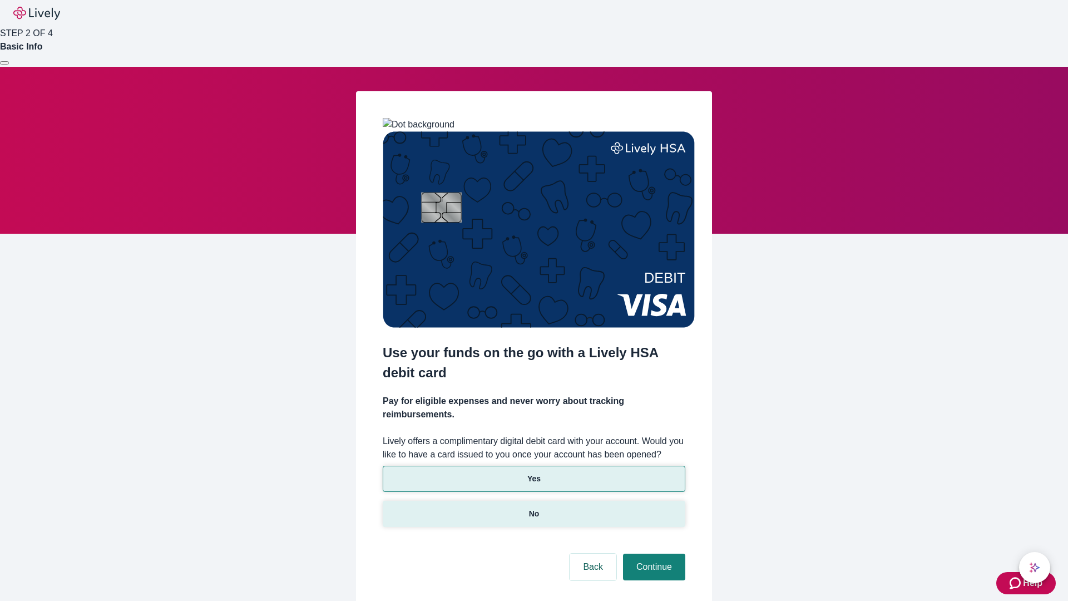 This screenshot has height=601, width=1068. Describe the element at coordinates (654, 567) in the screenshot. I see `button: Continue` at that location.